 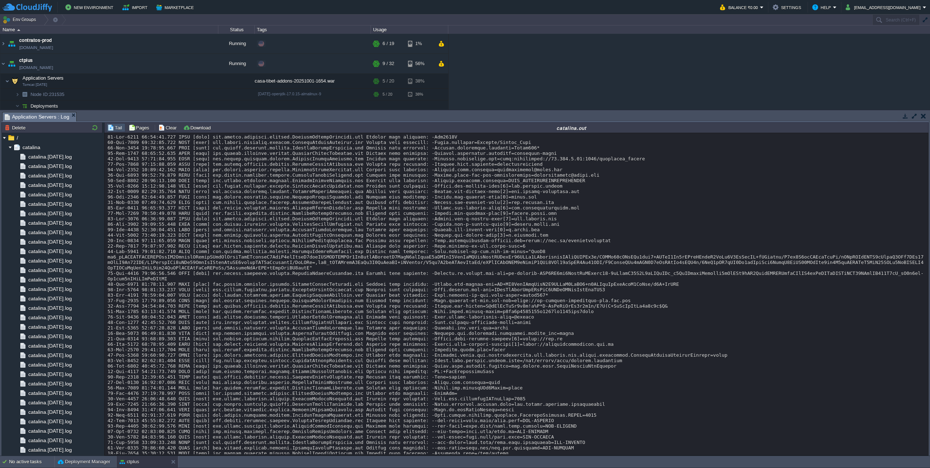 I want to click on button: Marketplace, so click(x=176, y=7).